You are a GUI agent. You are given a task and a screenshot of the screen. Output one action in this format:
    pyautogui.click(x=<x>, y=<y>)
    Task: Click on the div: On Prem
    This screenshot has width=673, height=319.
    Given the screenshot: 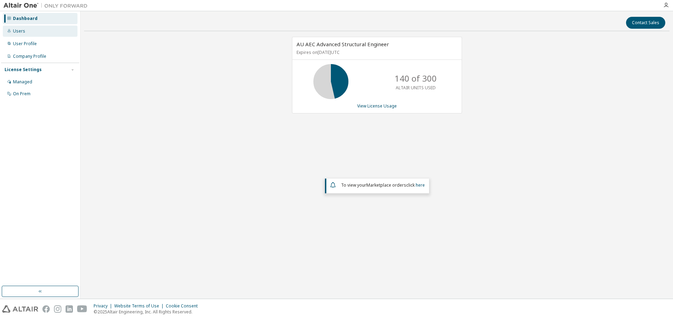 What is the action you would take?
    pyautogui.click(x=22, y=94)
    